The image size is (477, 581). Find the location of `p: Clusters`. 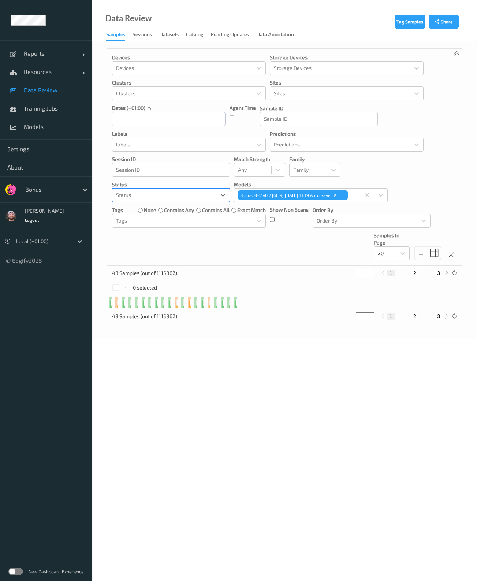

p: Clusters is located at coordinates (189, 83).